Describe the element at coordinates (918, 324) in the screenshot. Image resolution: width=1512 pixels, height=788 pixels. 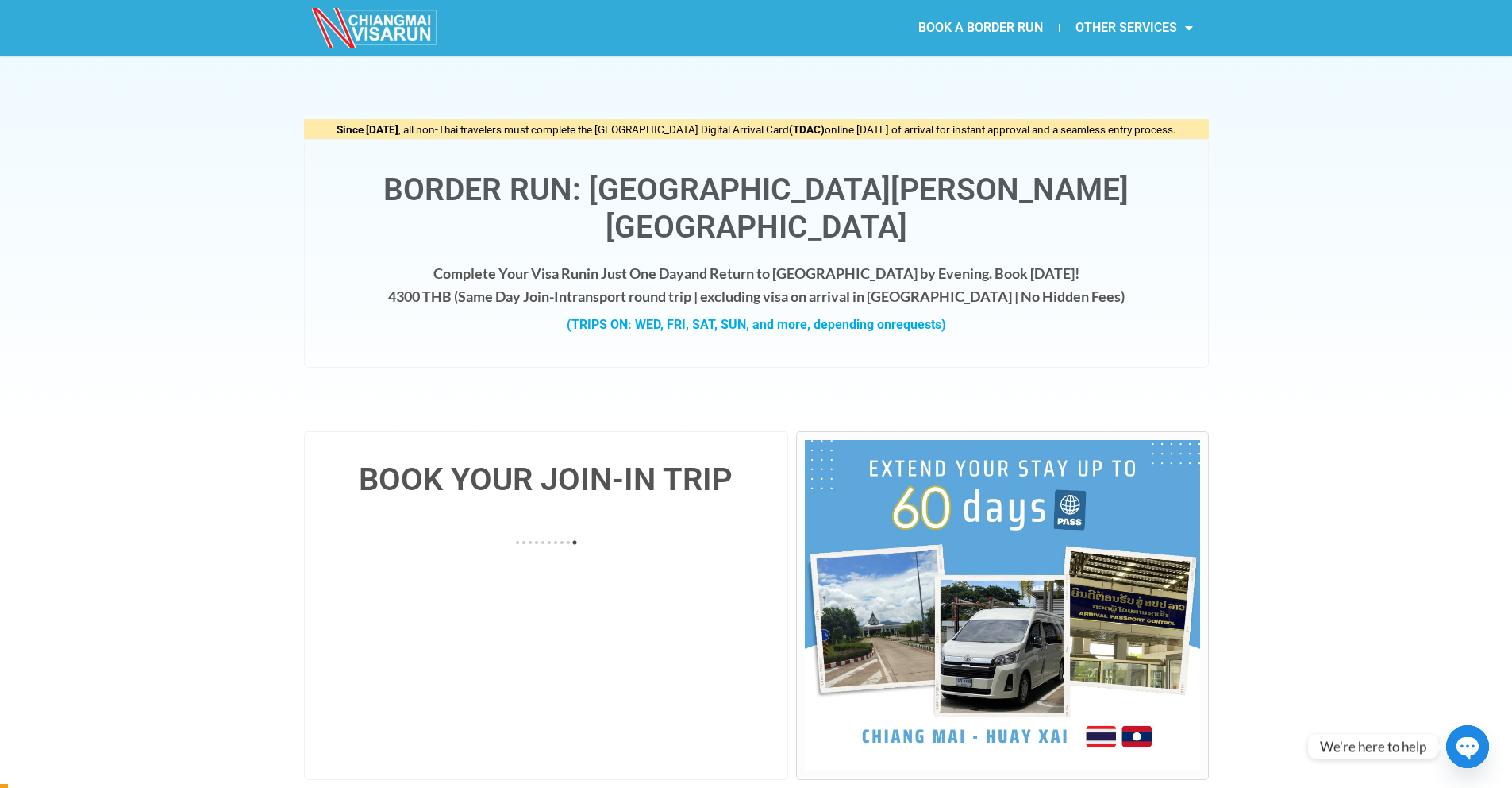
I see `span: requests)` at that location.